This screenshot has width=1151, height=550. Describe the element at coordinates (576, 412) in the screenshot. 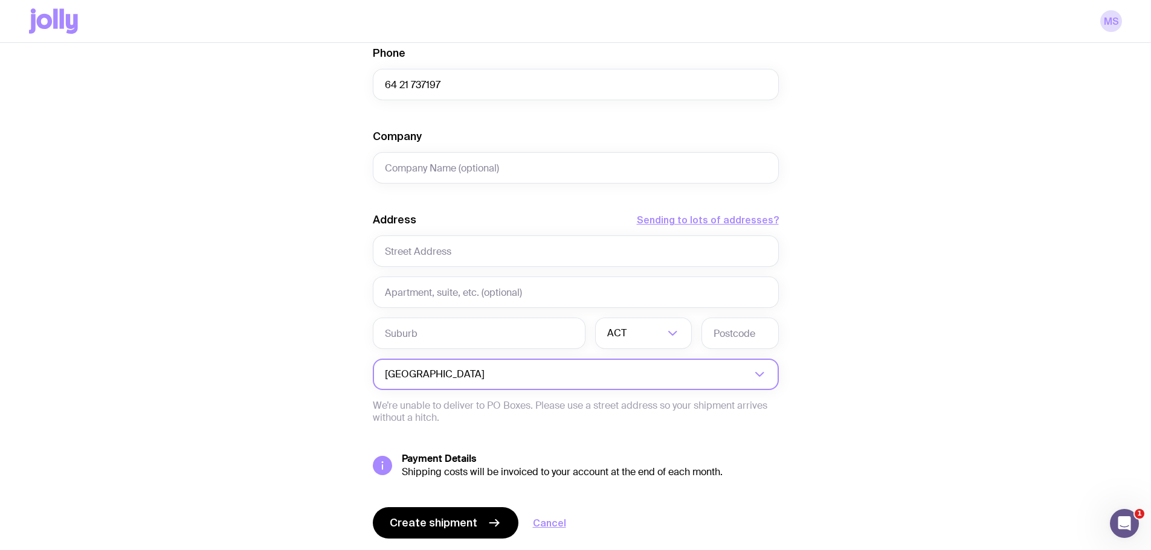

I see `p: We’re unable to deliver to PO Boxes. Please use a street address so your shipment arrives without...` at that location.